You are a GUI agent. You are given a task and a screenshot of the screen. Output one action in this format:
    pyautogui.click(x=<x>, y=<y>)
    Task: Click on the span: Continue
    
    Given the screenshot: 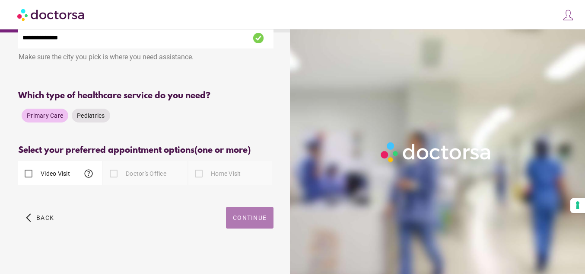 What is the action you would take?
    pyautogui.click(x=250, y=217)
    